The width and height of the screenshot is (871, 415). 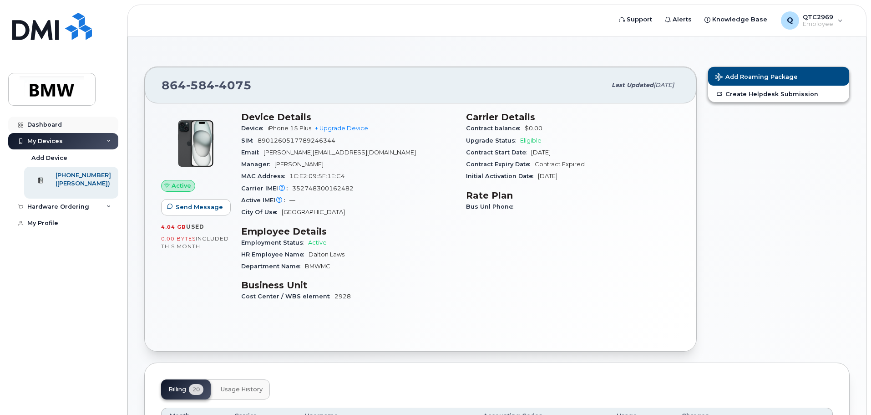 I want to click on span: BMWMC, so click(x=318, y=266).